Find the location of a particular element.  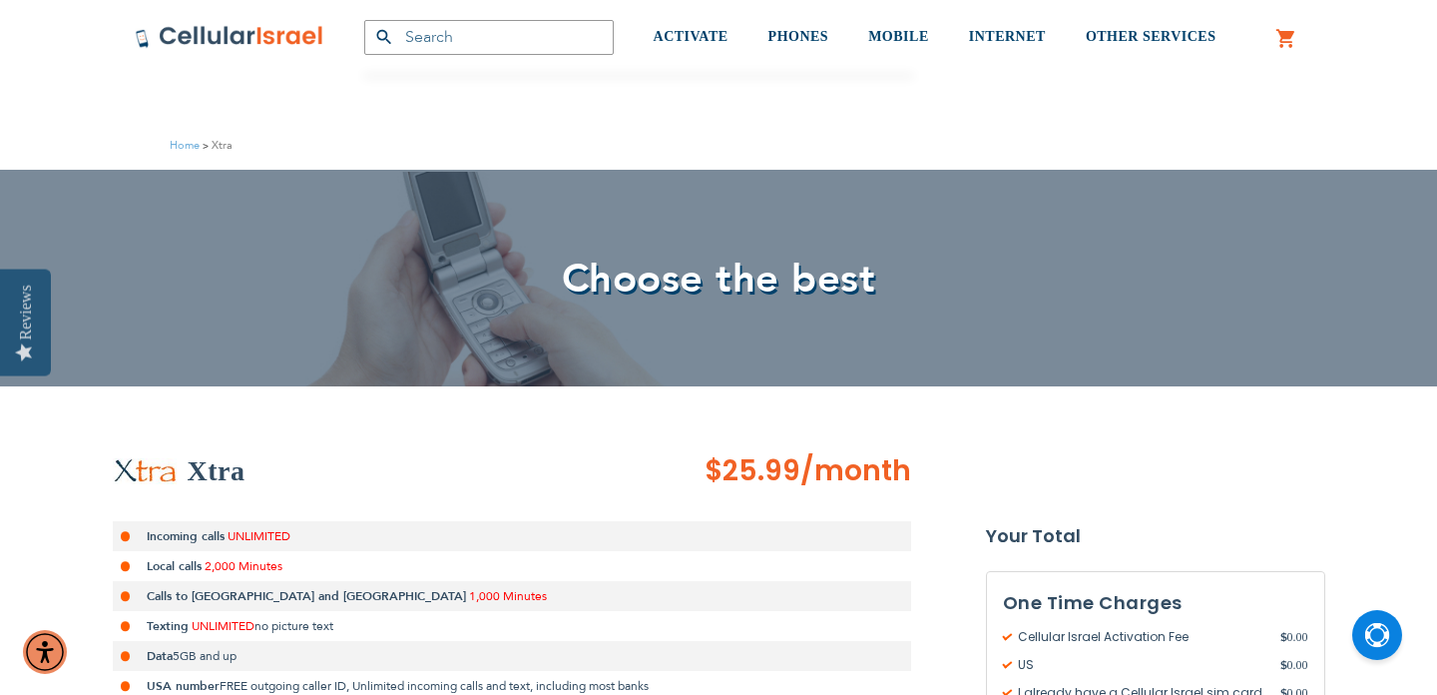

span: FREE outgoing caller ID, Unlimited incoming calls and text, including most banks is located at coordinates (434, 686).